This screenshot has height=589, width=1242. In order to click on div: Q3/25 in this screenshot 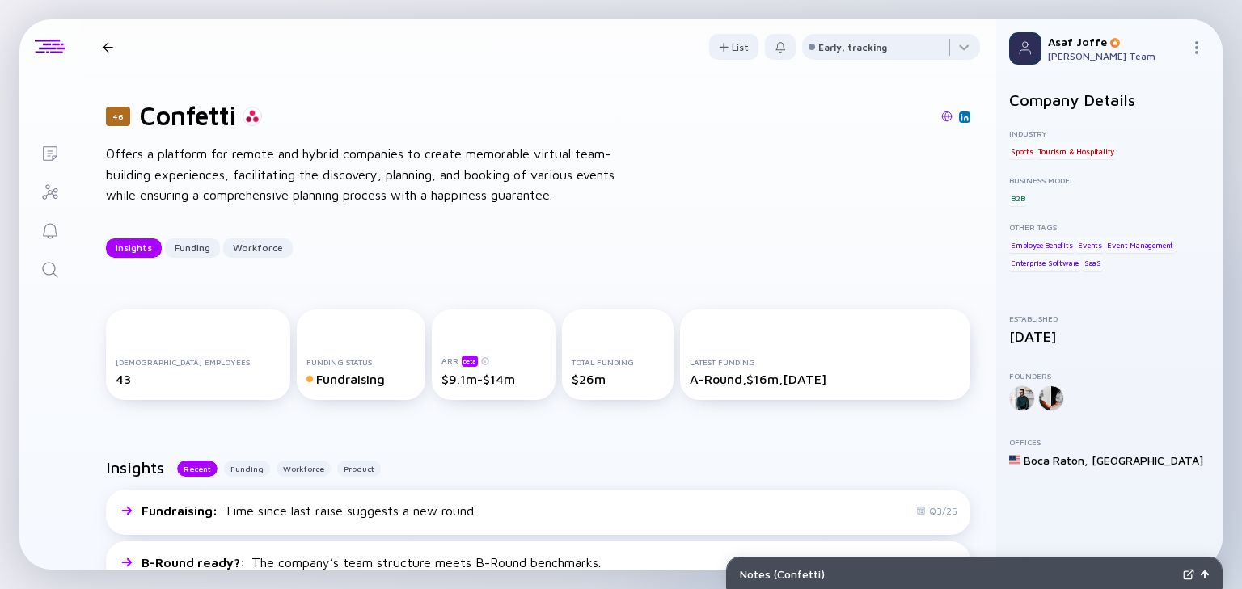, I will do `click(936, 511)`.